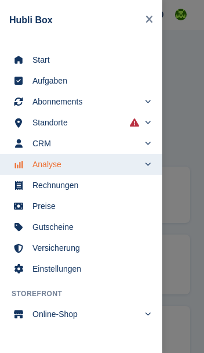 The image size is (204, 353). Describe the element at coordinates (135, 122) in the screenshot. I see `i: Es sind Fehler bei der Synchronisierung von Smart-Einträgen aufgetreten` at that location.